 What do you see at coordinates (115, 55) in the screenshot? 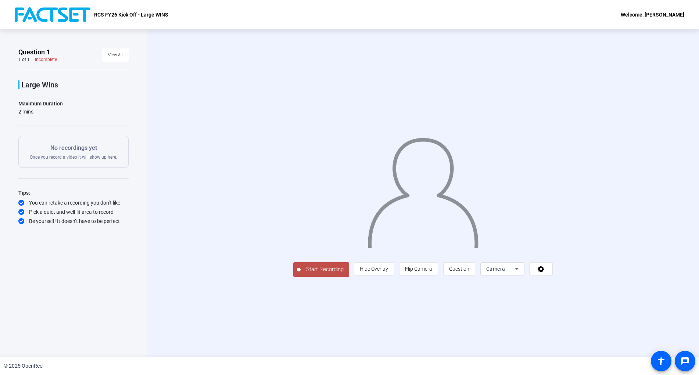
I see `button: View All` at bounding box center [115, 55].